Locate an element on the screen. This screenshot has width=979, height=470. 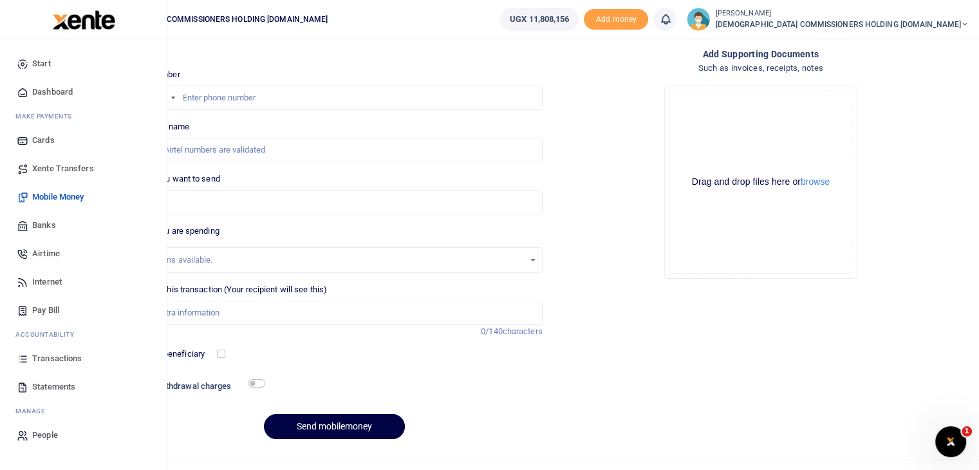
label: Phone number is located at coordinates (153, 75).